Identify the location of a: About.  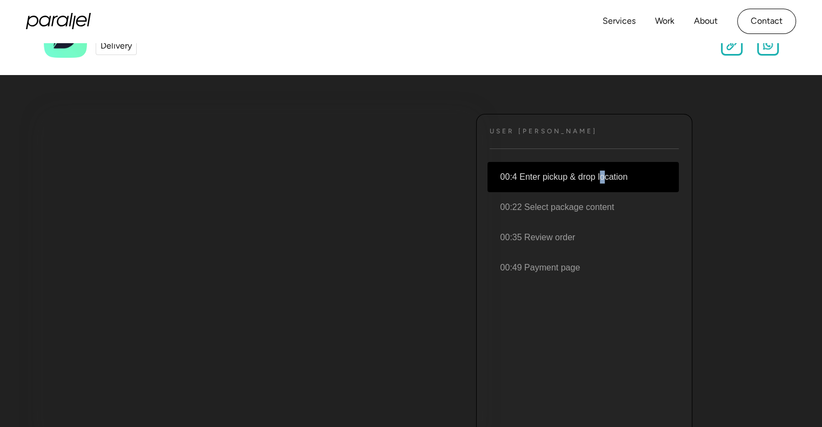
(705, 21).